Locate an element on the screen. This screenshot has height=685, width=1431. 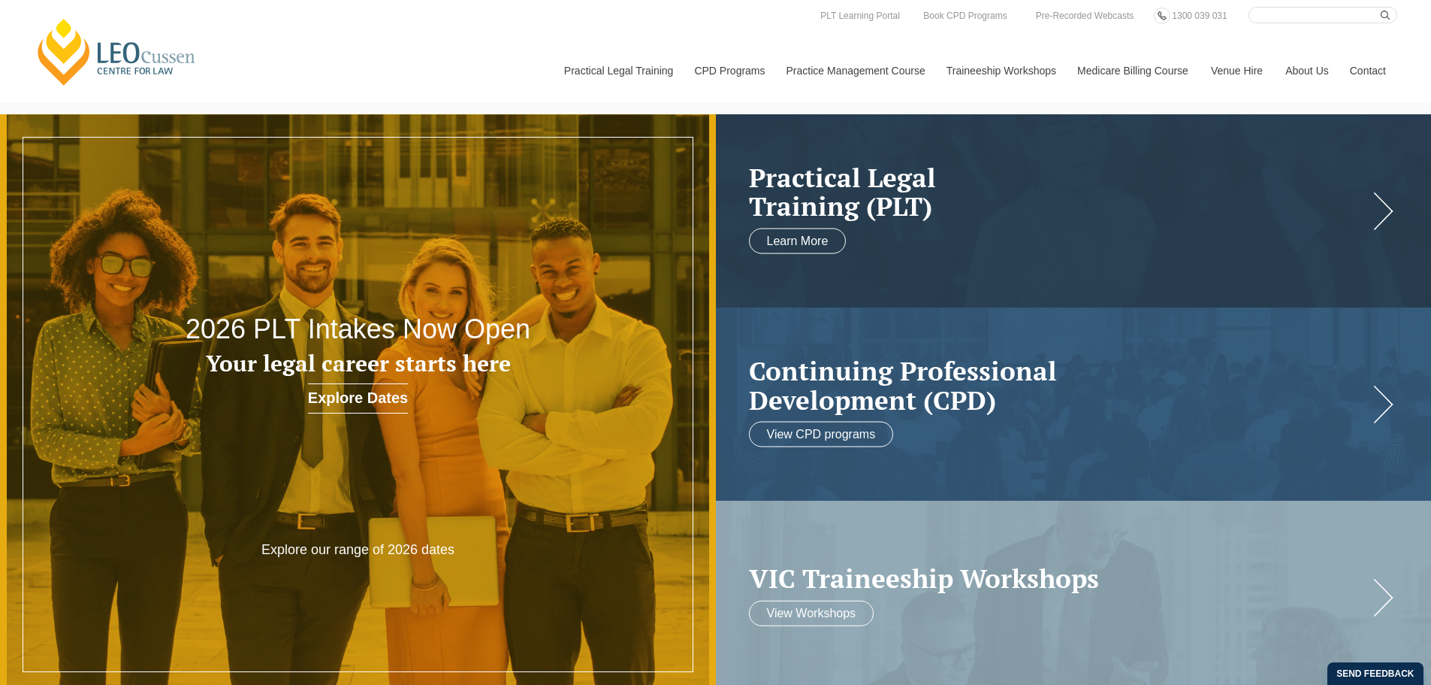
a: Venue Hire is located at coordinates (1237, 71).